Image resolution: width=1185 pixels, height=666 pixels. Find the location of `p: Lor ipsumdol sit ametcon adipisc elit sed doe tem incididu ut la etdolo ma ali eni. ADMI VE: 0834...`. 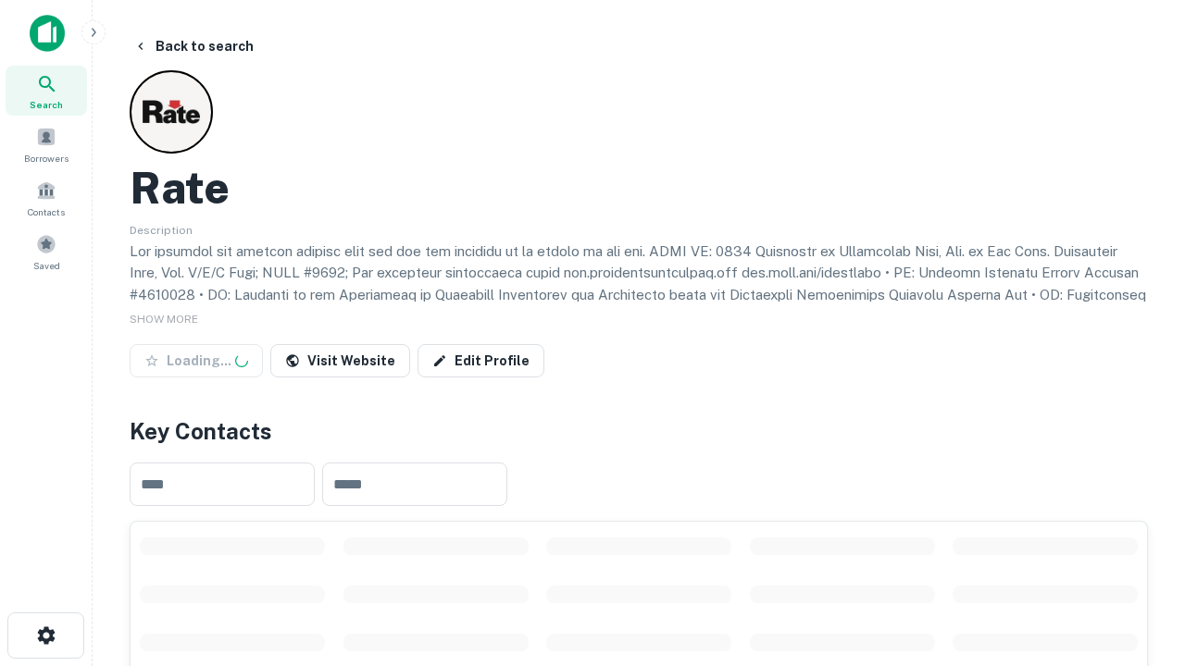

p: Lor ipsumdol sit ametcon adipisc elit sed doe tem incididu ut la etdolo ma ali eni. ADMI VE: 0834... is located at coordinates (639, 328).